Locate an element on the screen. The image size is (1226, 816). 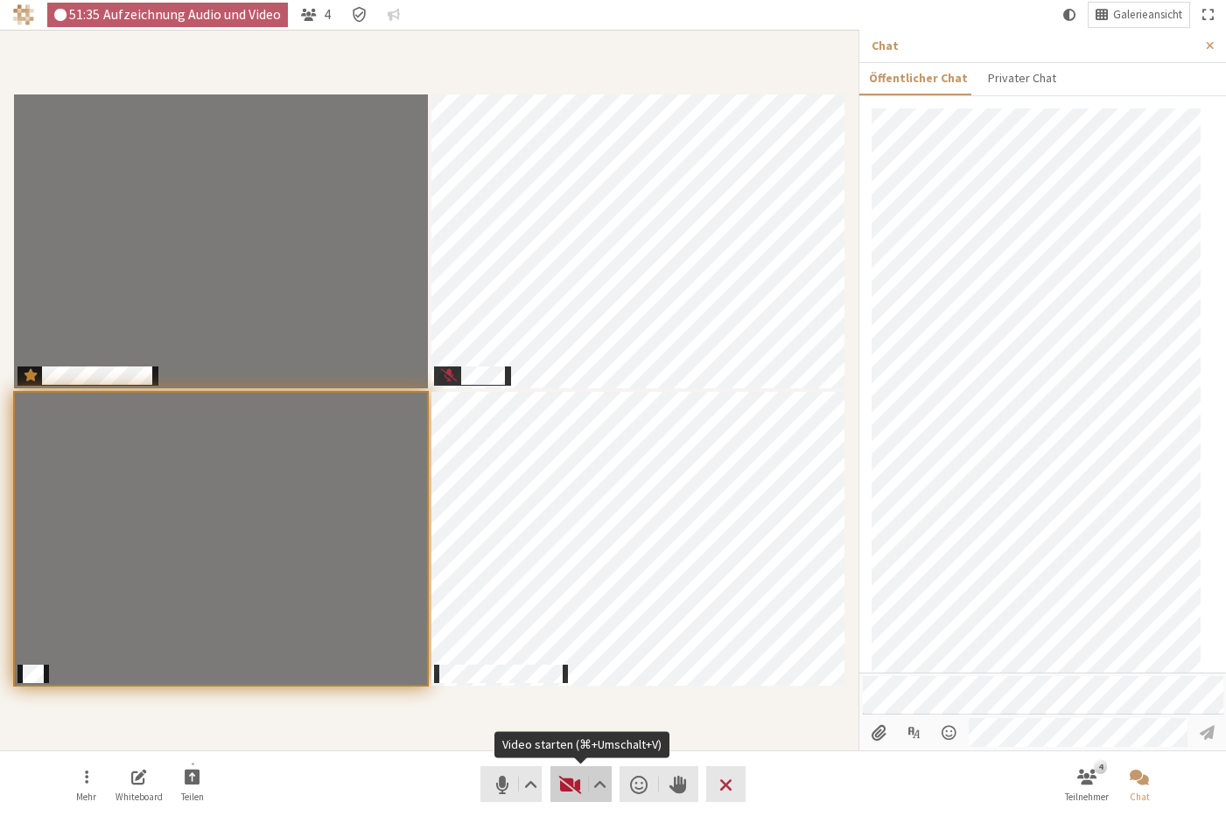
div: Audio & Video is located at coordinates (168, 15).